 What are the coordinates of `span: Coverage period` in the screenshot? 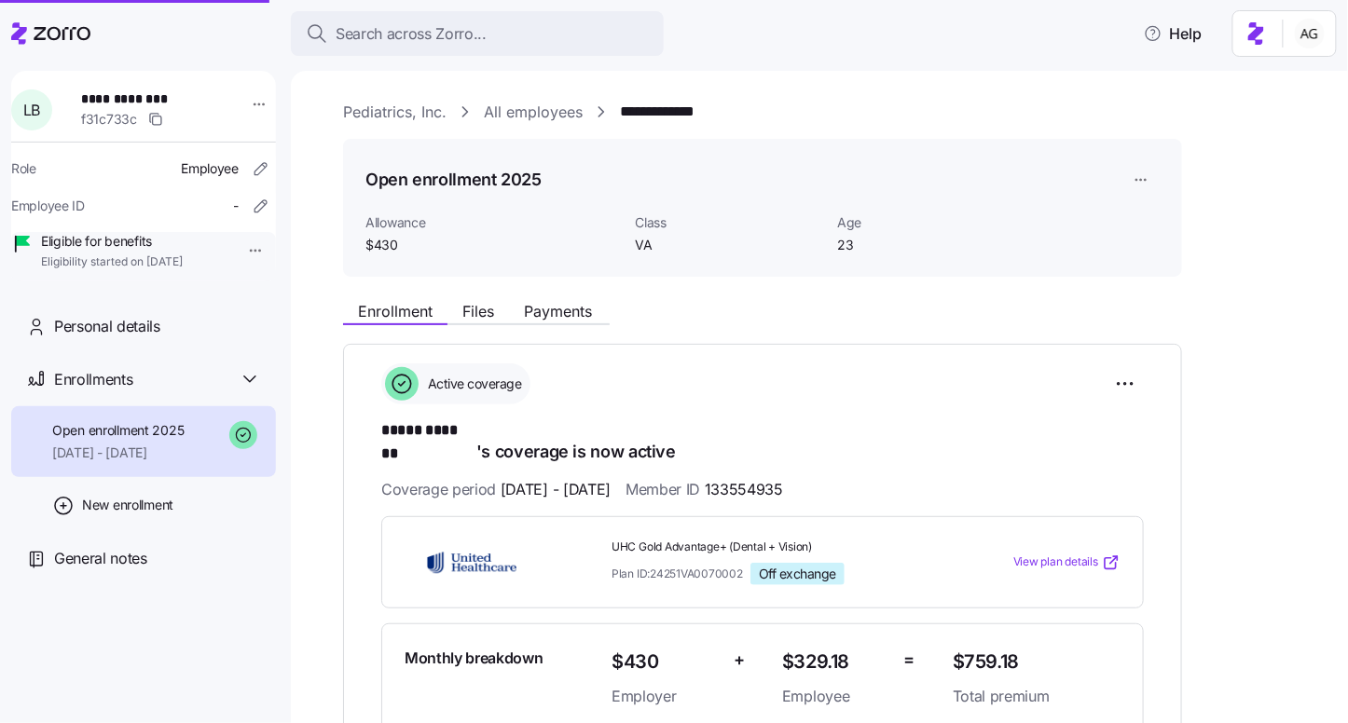 It's located at (496, 489).